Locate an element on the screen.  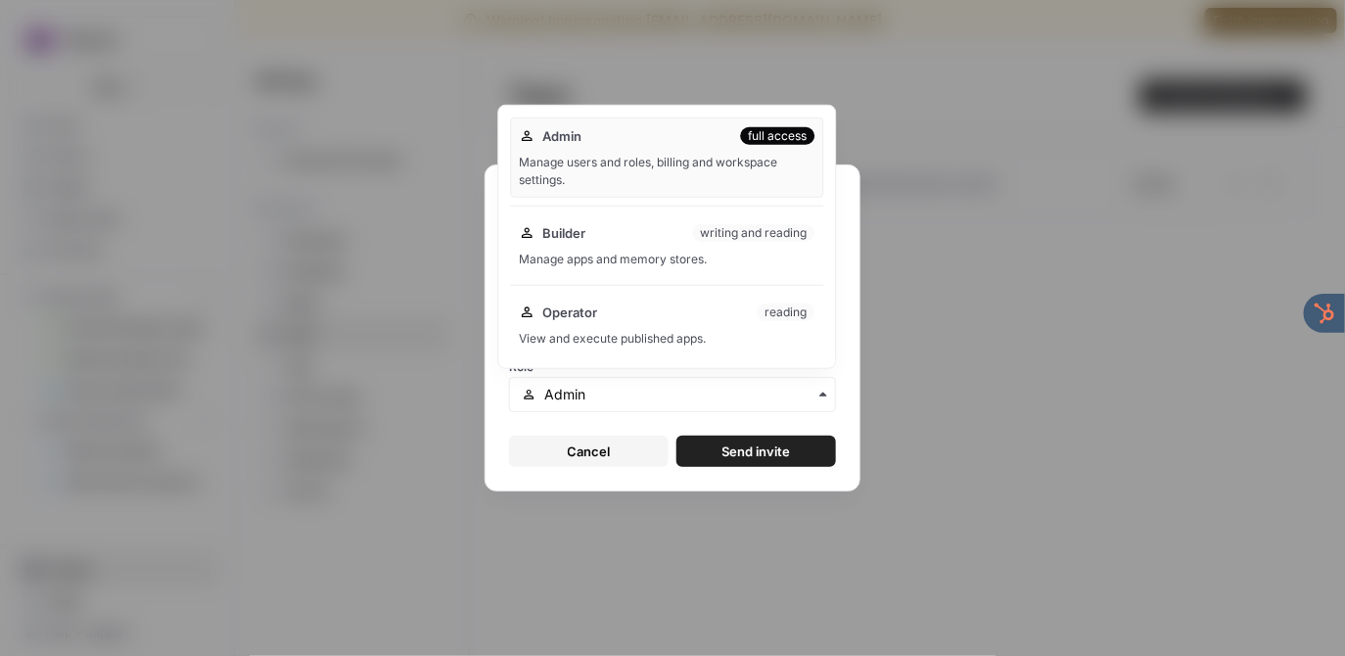
div: Manage apps and memory stores. is located at coordinates (667, 259).